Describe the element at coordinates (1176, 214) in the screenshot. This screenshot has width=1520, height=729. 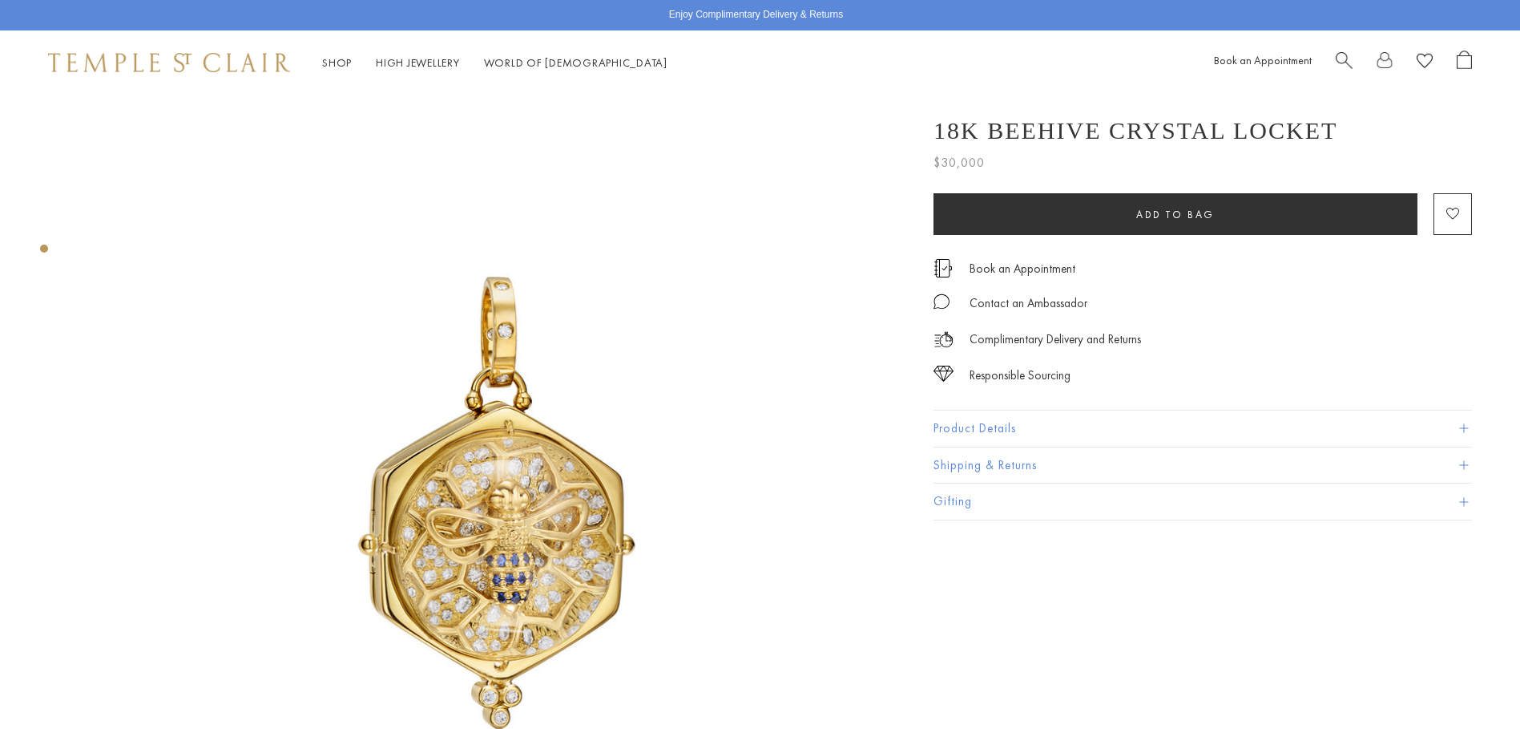
I see `button: Add to bag` at that location.